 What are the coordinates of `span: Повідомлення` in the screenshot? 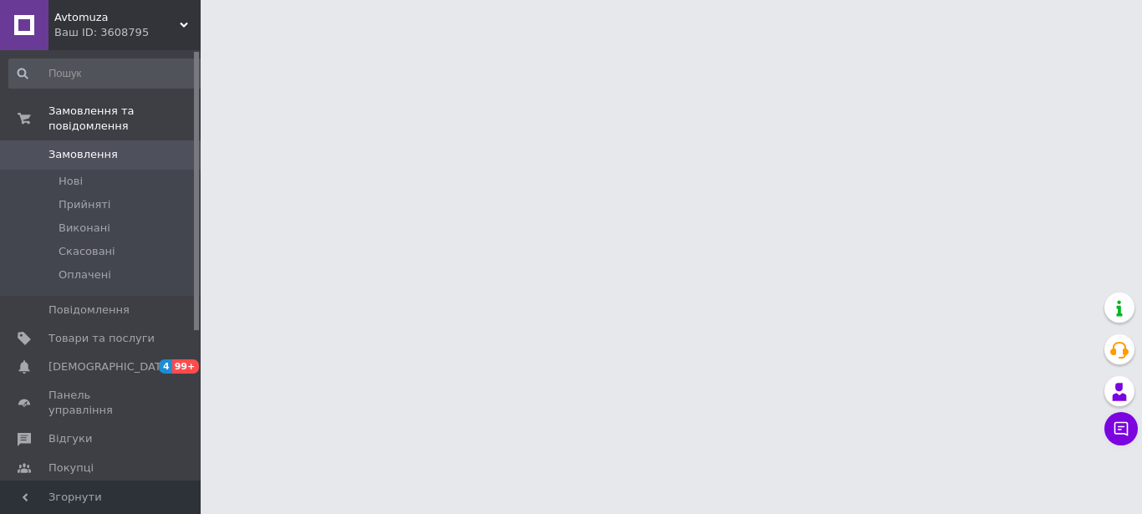 It's located at (89, 310).